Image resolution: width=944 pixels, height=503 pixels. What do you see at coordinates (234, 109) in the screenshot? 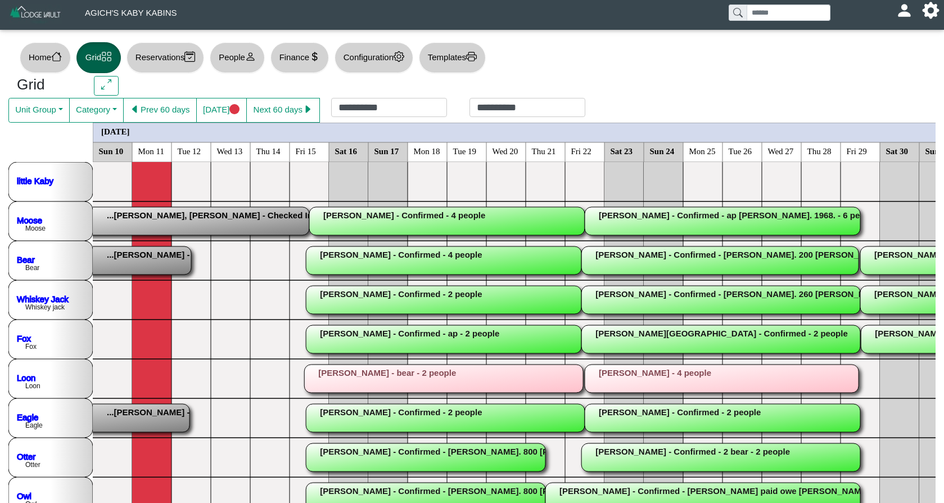
I see `svg: circle fill` at bounding box center [234, 109].